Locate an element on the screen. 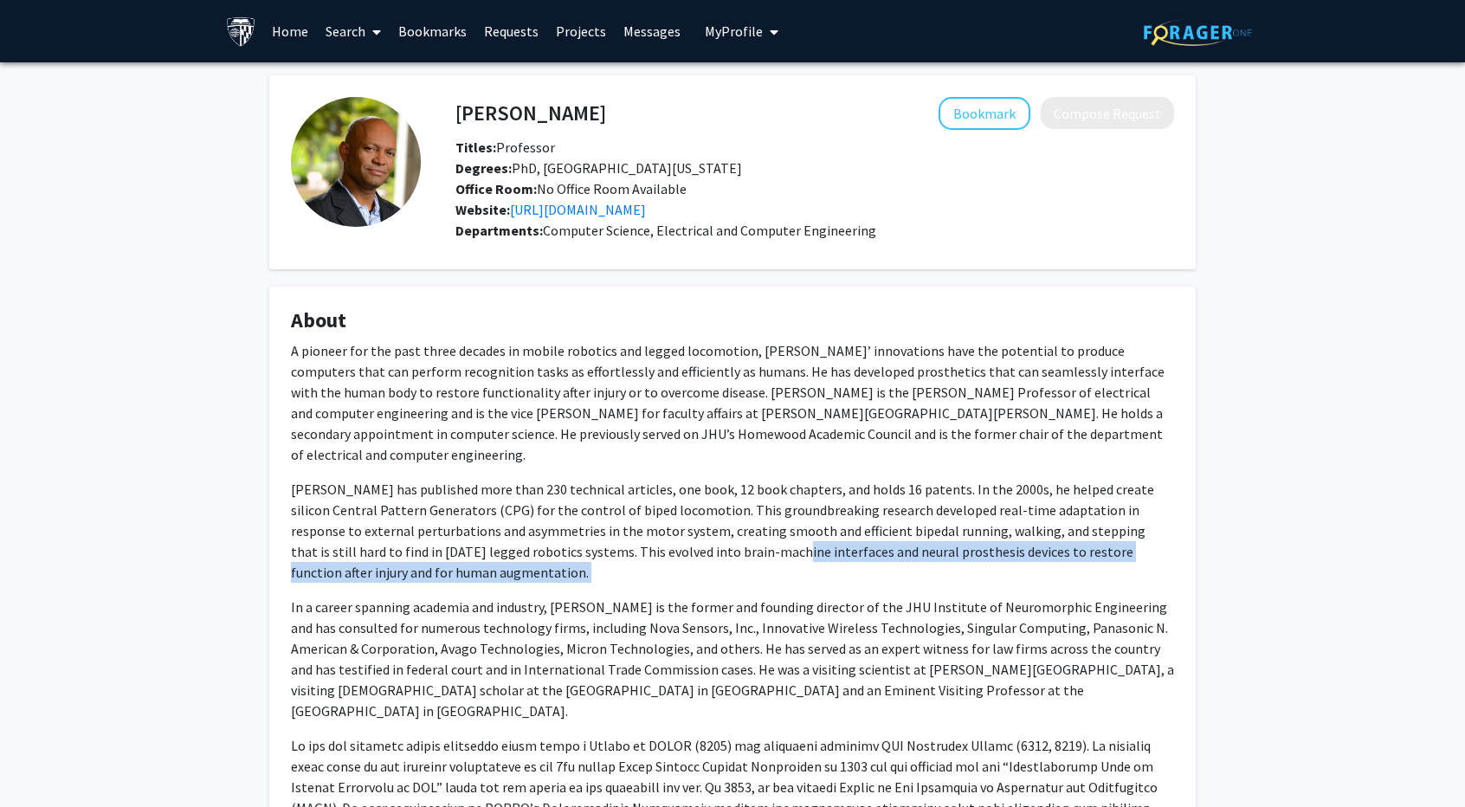 The image size is (1465, 807). b: Titles: is located at coordinates (475, 147).